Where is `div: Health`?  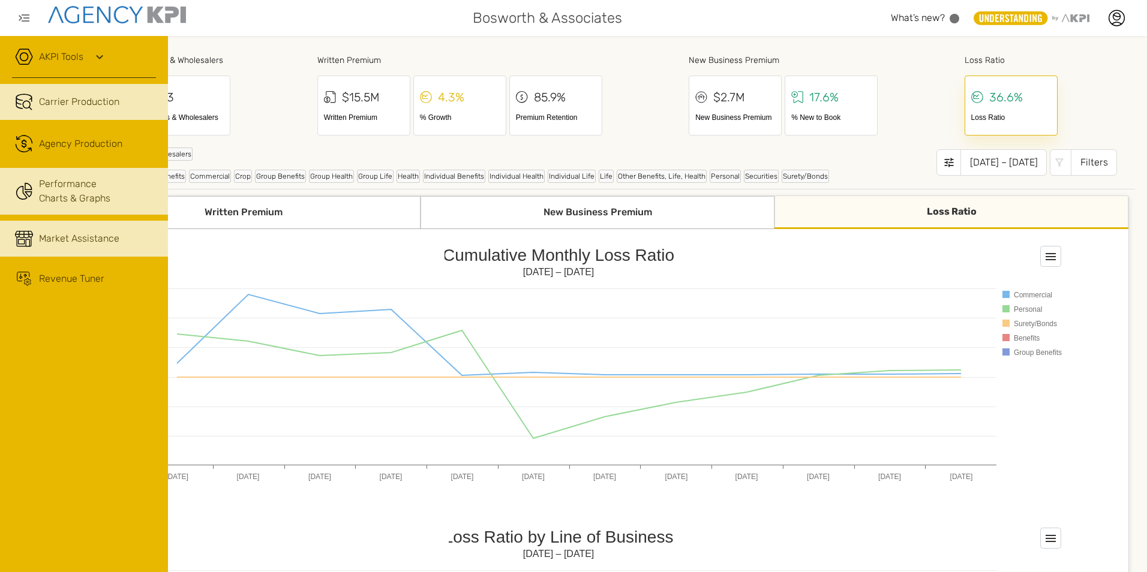
div: Health is located at coordinates (408, 176).